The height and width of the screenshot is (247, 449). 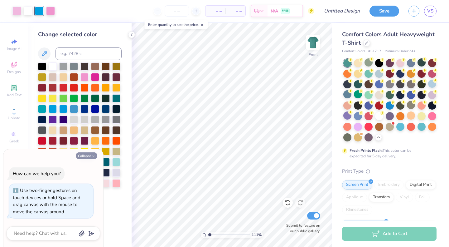 I want to click on div: Change selected color, so click(x=80, y=34).